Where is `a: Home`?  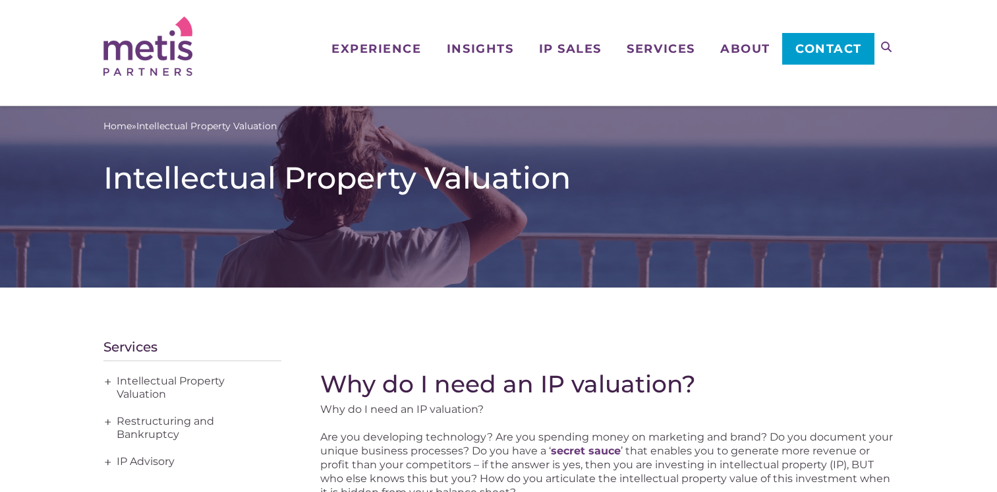 a: Home is located at coordinates (117, 126).